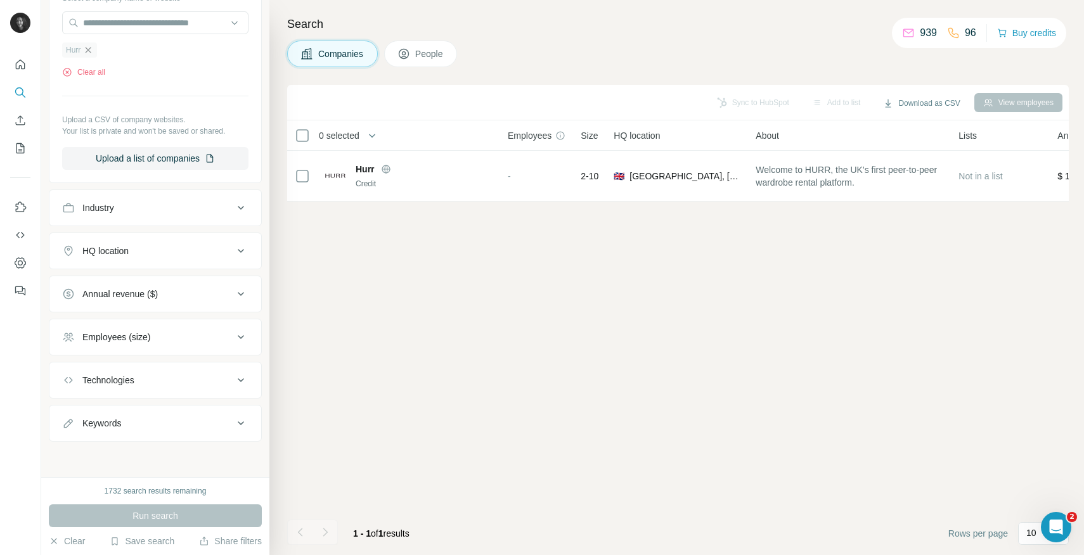  Describe the element at coordinates (1031, 533) in the screenshot. I see `p: 10` at that location.